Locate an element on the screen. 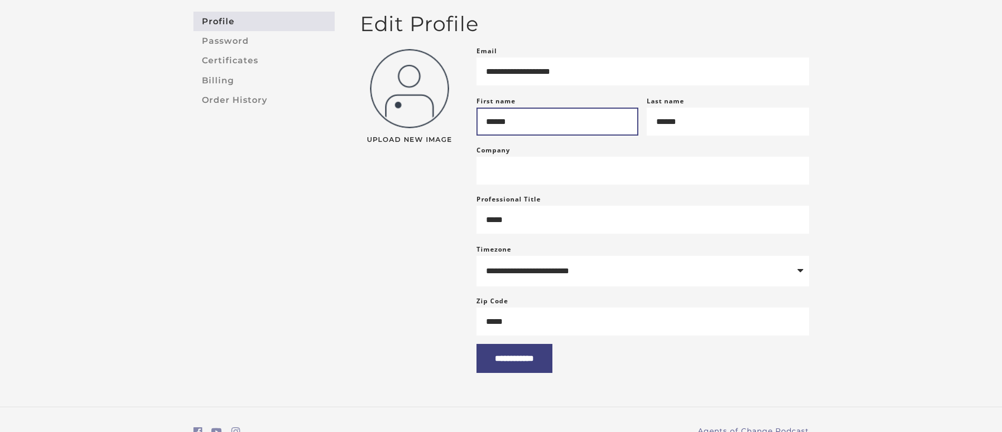 This screenshot has height=432, width=1002. label: First name is located at coordinates (496, 101).